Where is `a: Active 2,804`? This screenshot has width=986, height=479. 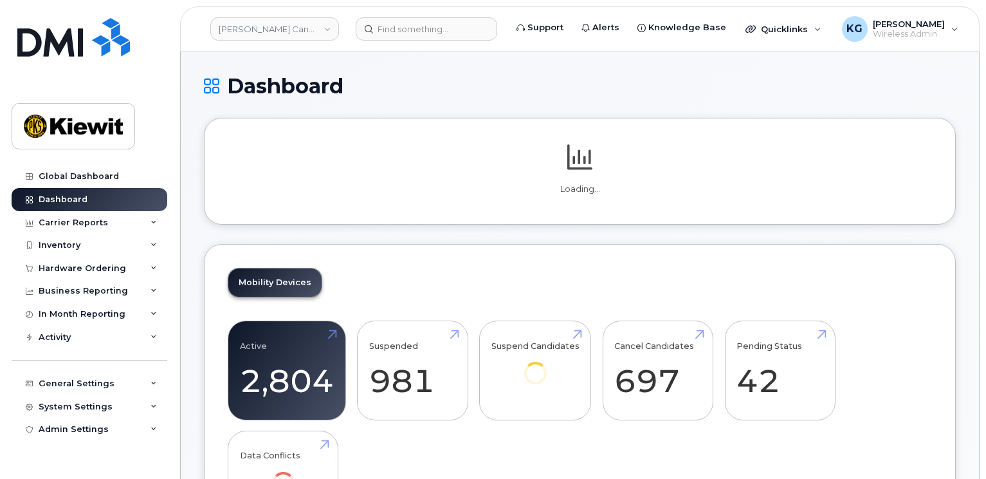
a: Active 2,804 is located at coordinates (287, 371).